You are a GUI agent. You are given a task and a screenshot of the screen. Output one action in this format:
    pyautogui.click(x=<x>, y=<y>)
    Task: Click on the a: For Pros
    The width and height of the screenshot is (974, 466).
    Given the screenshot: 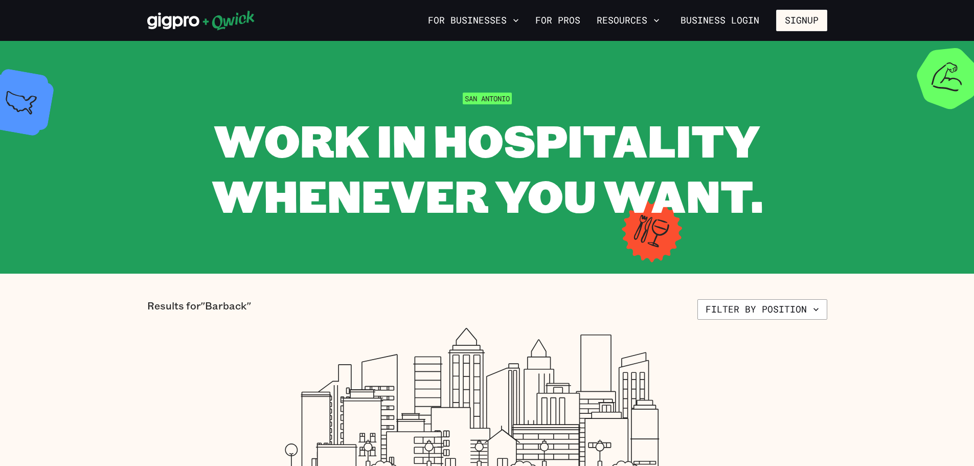 What is the action you would take?
    pyautogui.click(x=558, y=20)
    